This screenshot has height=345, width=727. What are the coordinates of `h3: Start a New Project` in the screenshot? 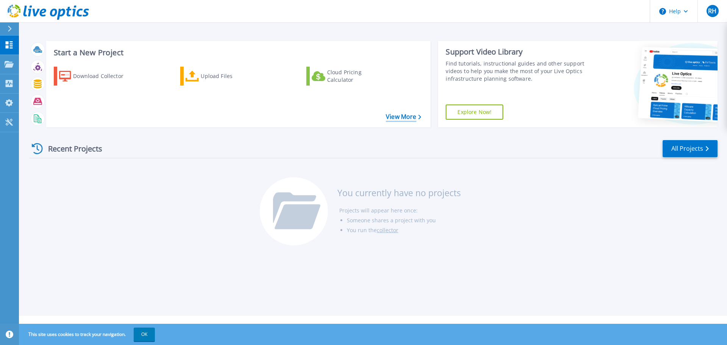 It's located at (238, 53).